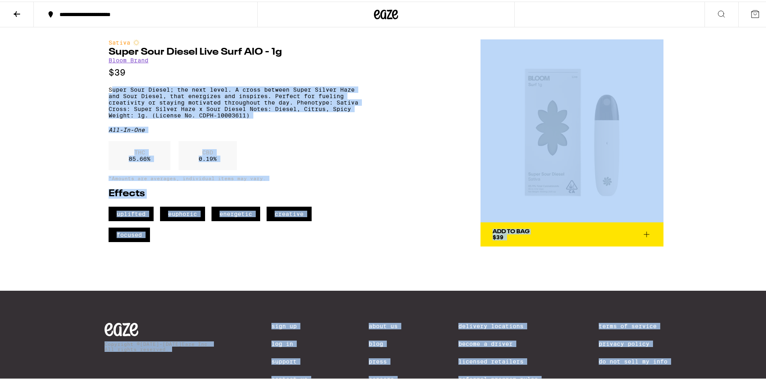 This screenshot has height=380, width=766. I want to click on span: creative, so click(289, 212).